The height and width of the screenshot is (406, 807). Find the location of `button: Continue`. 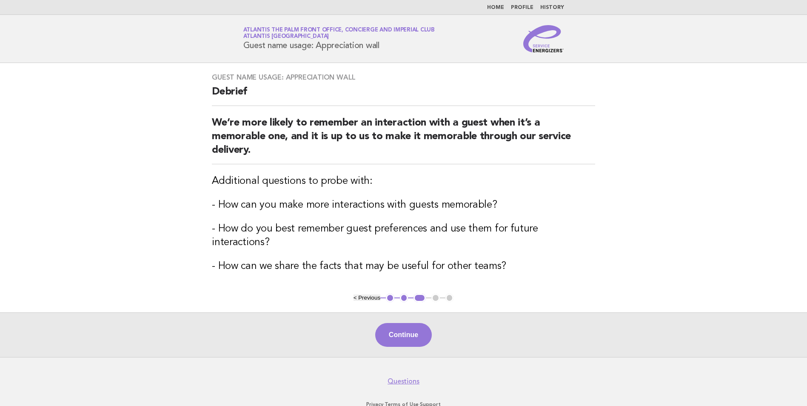

button: Continue is located at coordinates (403, 335).